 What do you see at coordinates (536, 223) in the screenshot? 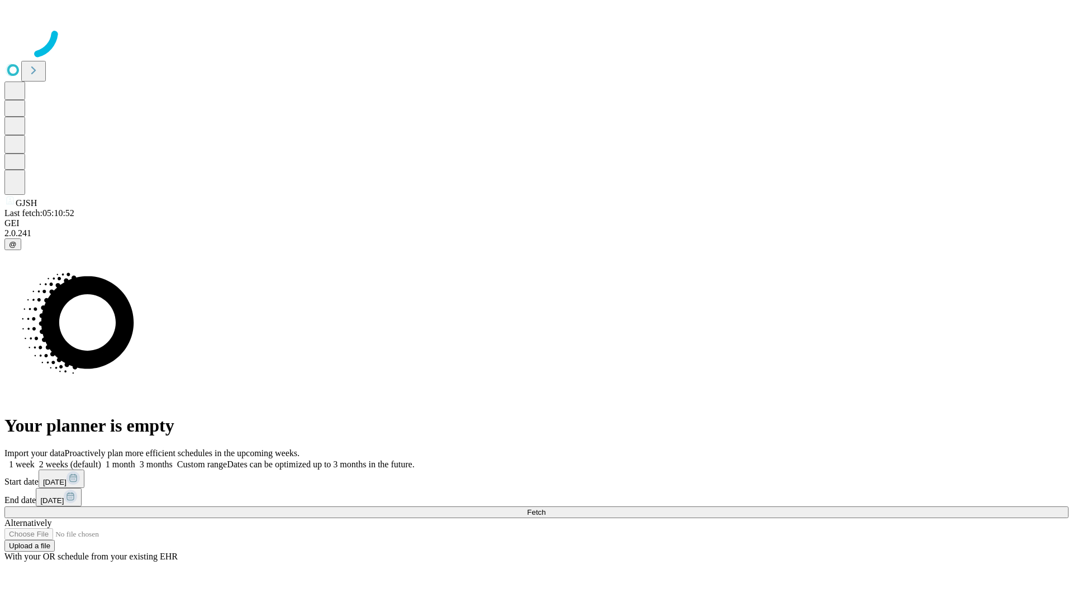
I see `div: GEI` at bounding box center [536, 223].